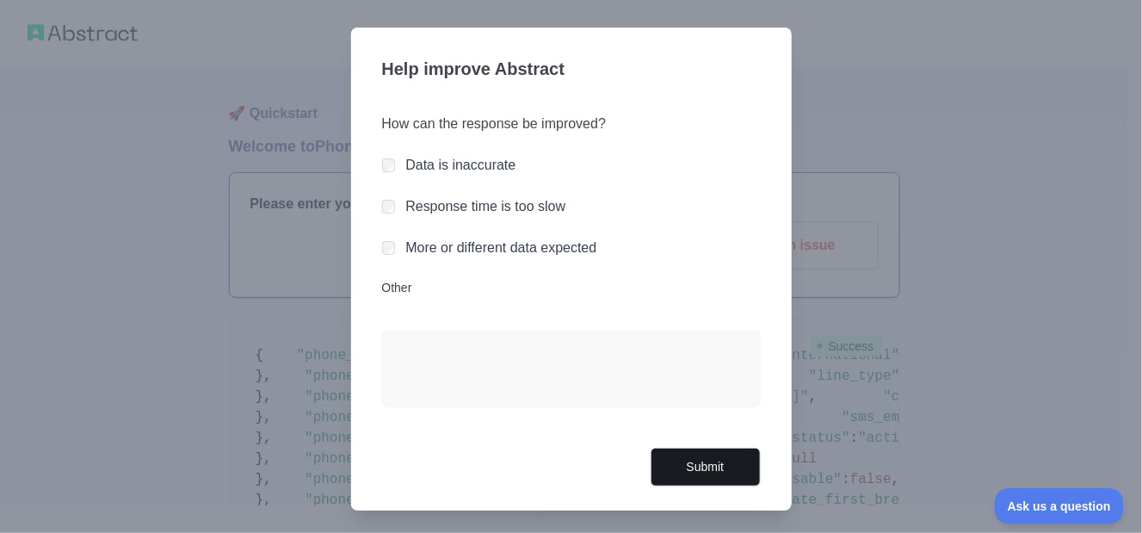 This screenshot has width=1142, height=533. What do you see at coordinates (572, 71) in the screenshot?
I see `h3: Help improve Abstract` at bounding box center [572, 71].